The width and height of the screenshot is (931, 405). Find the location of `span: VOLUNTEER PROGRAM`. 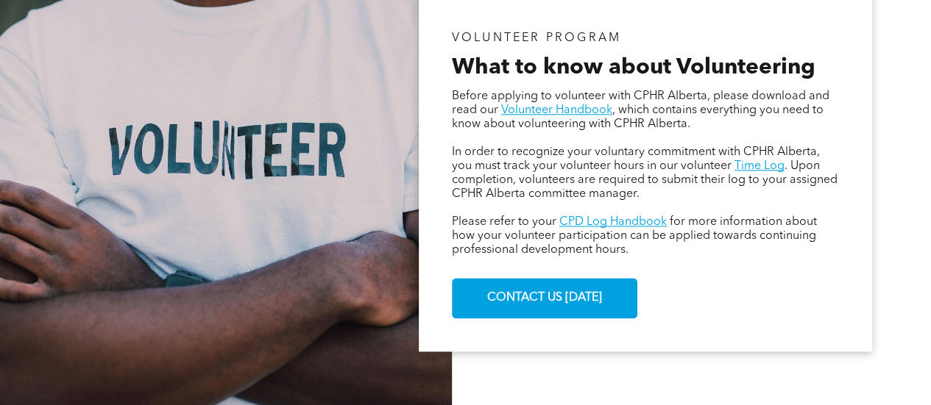

span: VOLUNTEER PROGRAM is located at coordinates (536, 38).